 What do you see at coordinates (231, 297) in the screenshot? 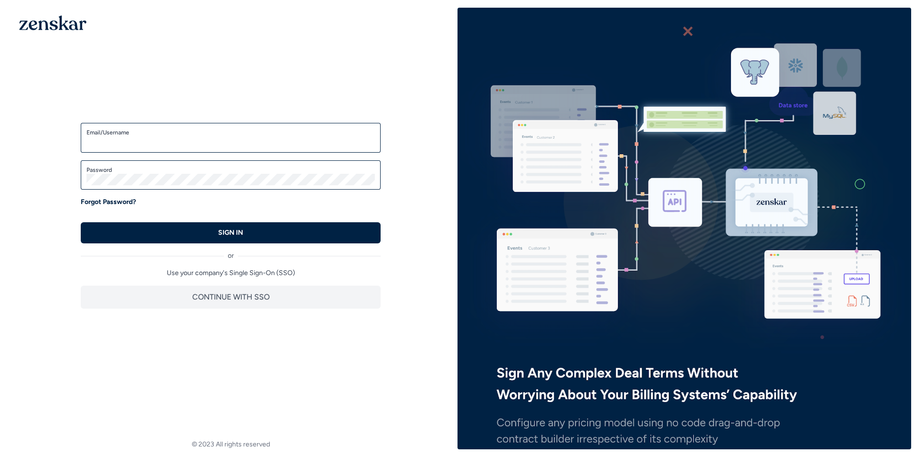
I see `button: CONTINUE WITH SSO` at bounding box center [231, 297].